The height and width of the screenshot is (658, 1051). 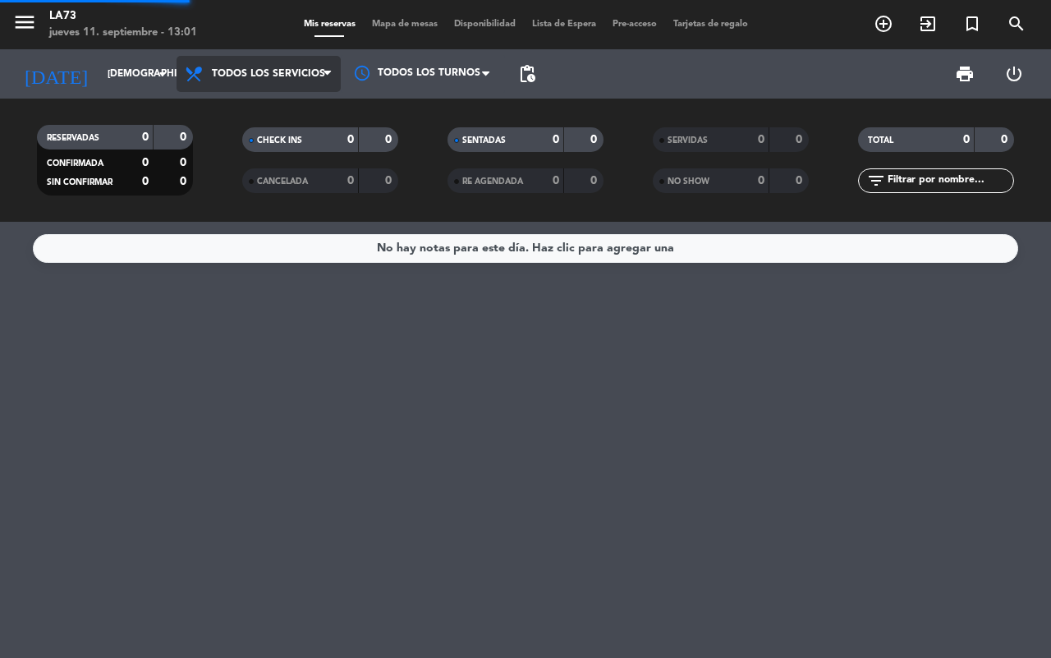 What do you see at coordinates (880, 140) in the screenshot?
I see `span: TOTAL` at bounding box center [880, 140].